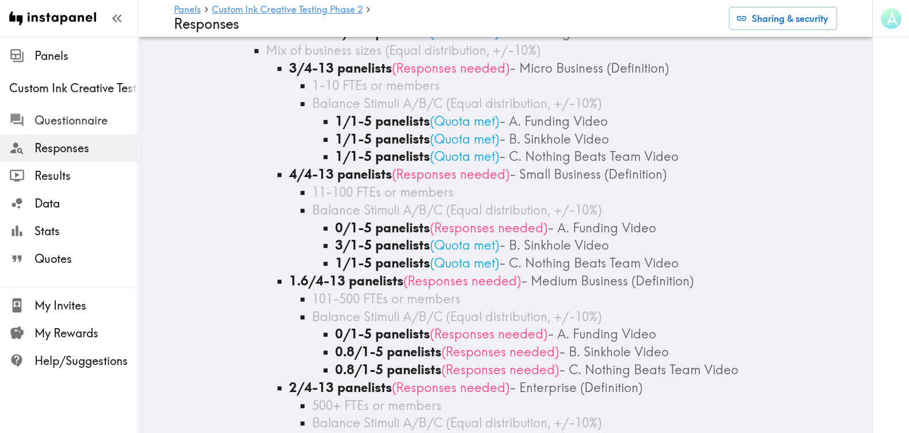  What do you see at coordinates (892, 18) in the screenshot?
I see `button: A` at bounding box center [892, 18].